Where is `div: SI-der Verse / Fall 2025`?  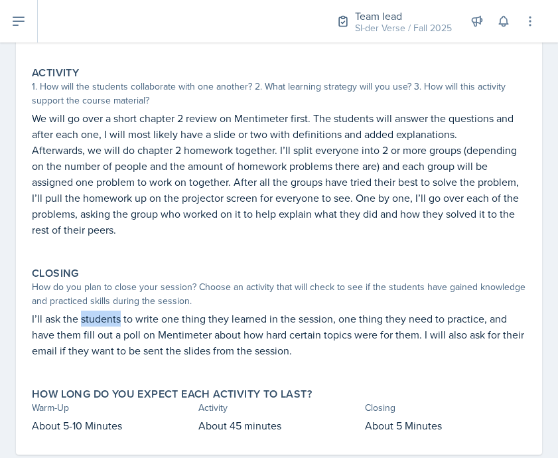
div: SI-der Verse / Fall 2025 is located at coordinates (404, 28).